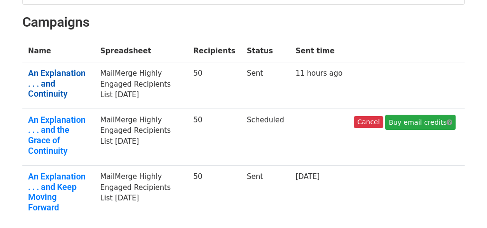  What do you see at coordinates (319, 73) in the screenshot?
I see `a: 11 hours ago` at bounding box center [319, 73].